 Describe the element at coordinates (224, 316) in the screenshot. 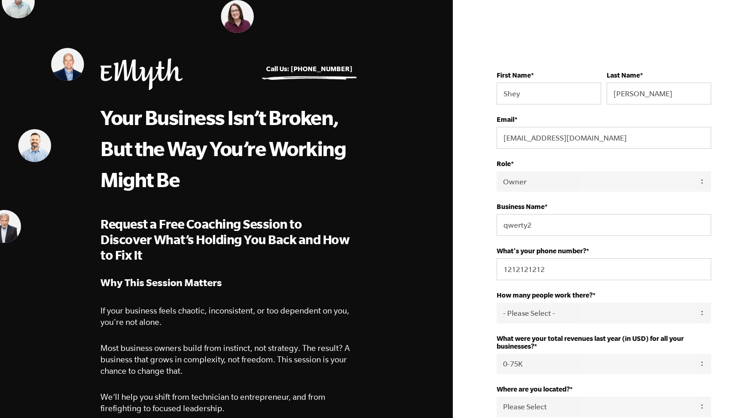

I see `span: If your business feels chaotic, inconsistent, or too dependent on you, you're not alone.` at that location.